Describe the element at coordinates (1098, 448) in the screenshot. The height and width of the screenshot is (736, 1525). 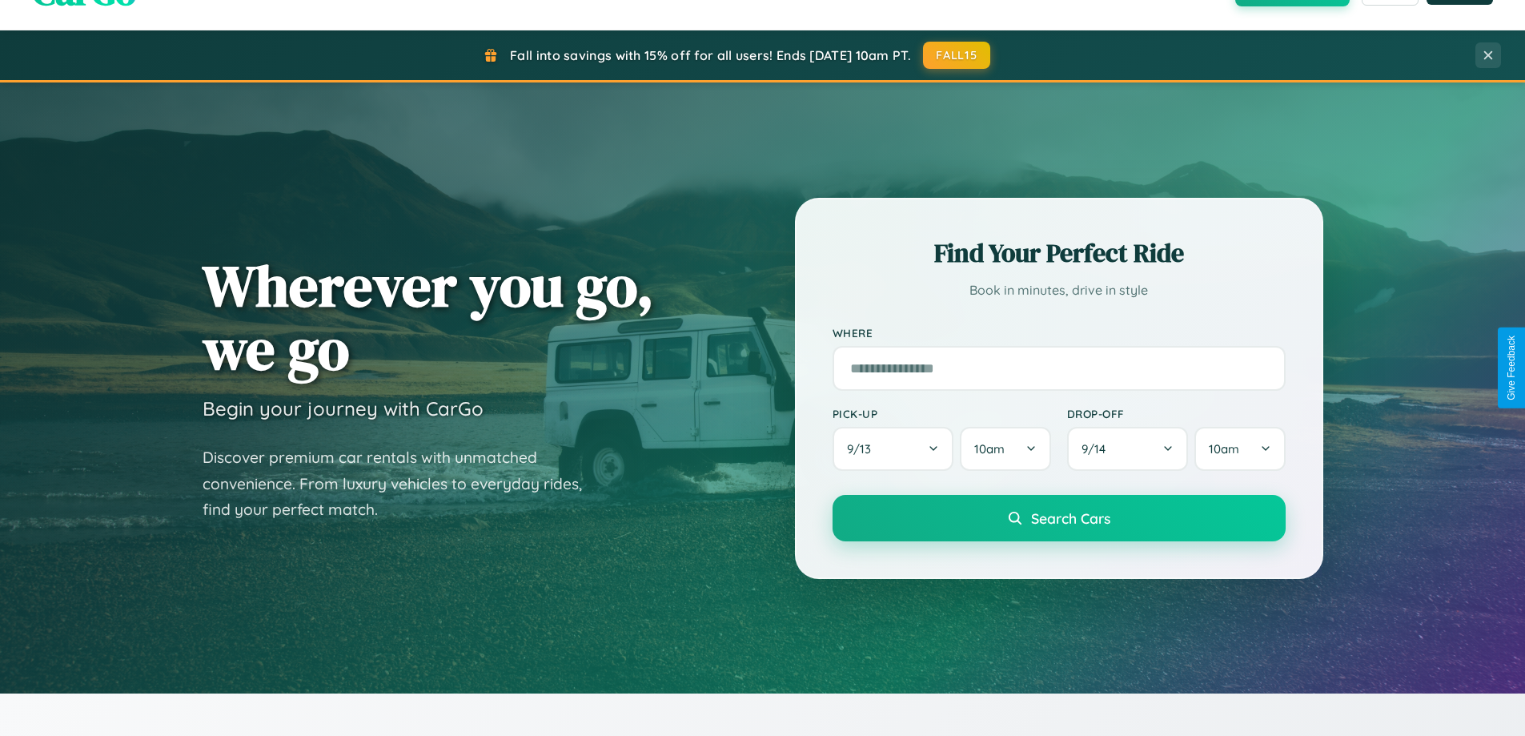
I see `span: 9 / 14` at that location.